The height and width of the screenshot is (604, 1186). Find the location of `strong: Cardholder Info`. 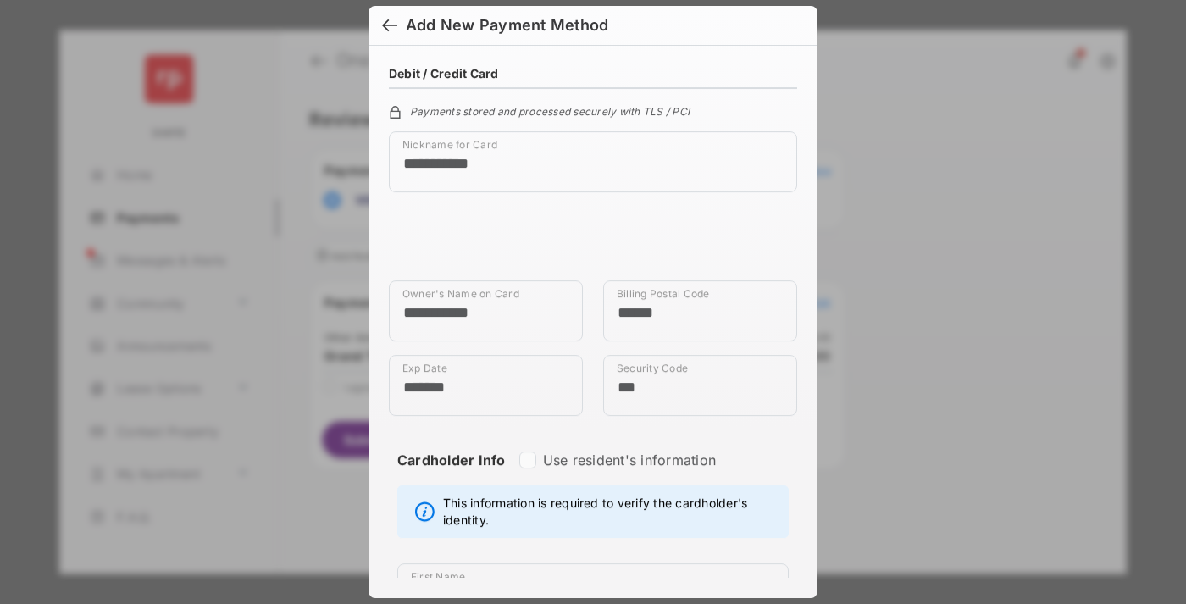

strong: Cardholder Info is located at coordinates (451, 475).